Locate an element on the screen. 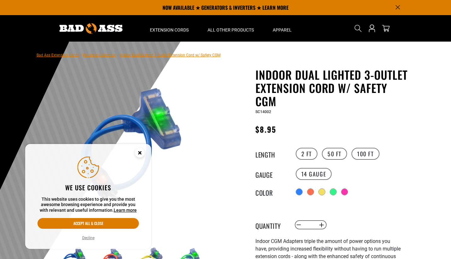 This screenshot has width=451, height=259. button: Decline is located at coordinates (88, 238).